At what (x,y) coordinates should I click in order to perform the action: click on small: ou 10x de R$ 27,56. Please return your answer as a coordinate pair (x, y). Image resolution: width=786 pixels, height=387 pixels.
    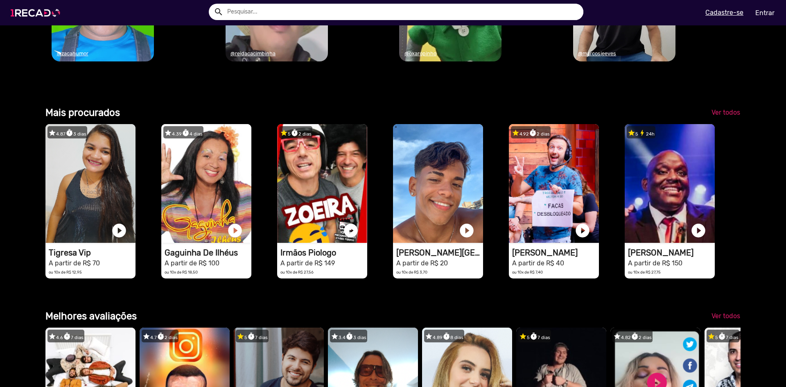
    Looking at the image, I should click on (297, 272).